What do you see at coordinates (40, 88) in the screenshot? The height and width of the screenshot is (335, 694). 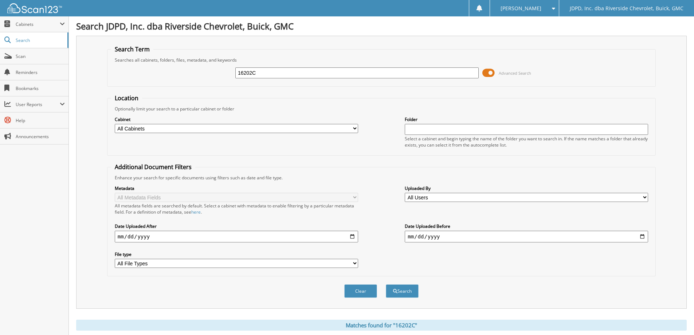 I see `span: Bookmarks` at bounding box center [40, 88].